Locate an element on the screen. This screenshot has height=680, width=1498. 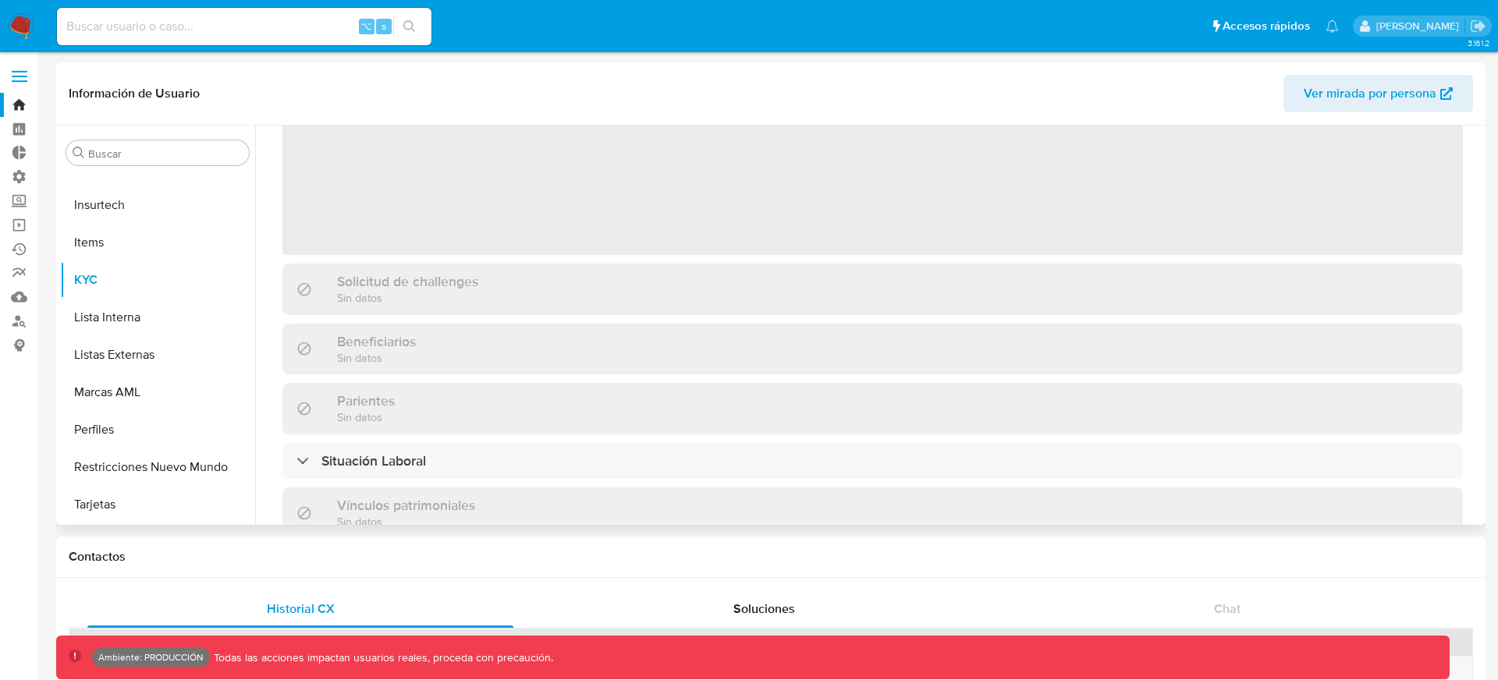
button: Marcas AML is located at coordinates (158, 392).